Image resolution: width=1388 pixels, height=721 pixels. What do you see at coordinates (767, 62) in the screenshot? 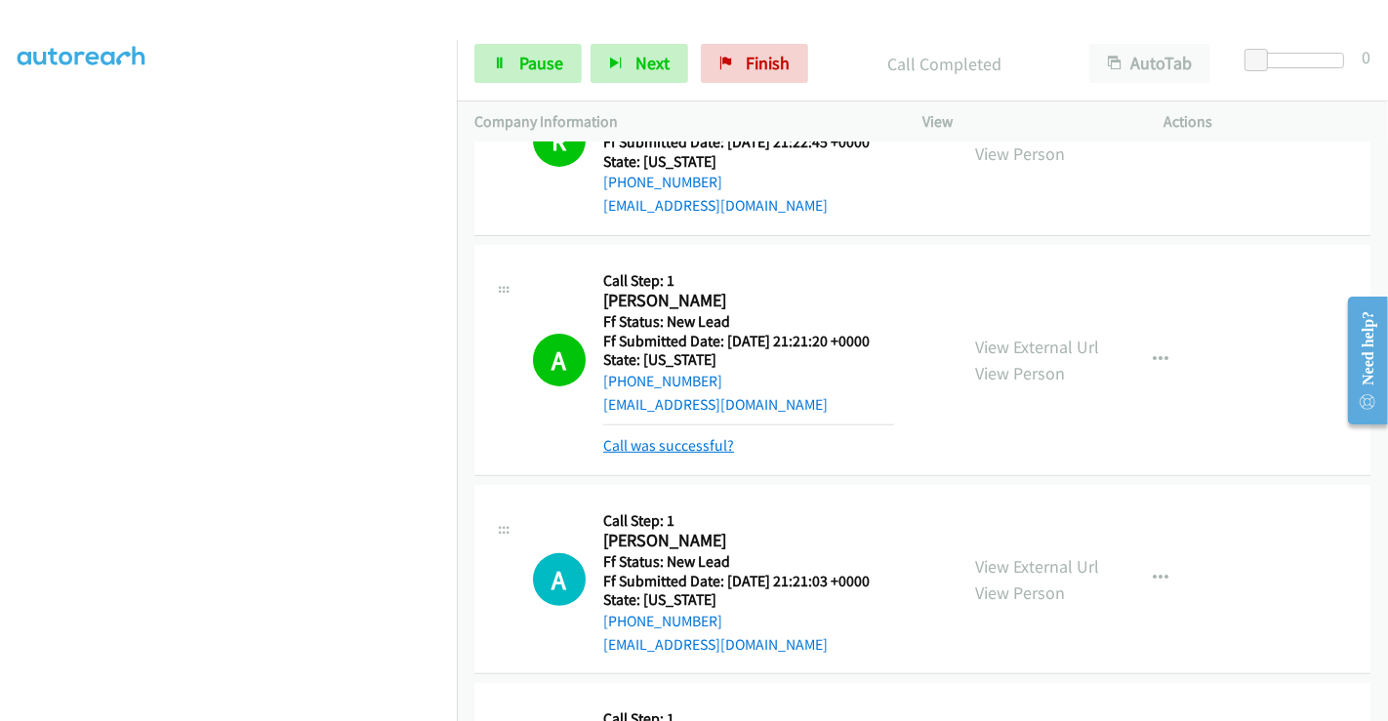
I see `span: Finish` at bounding box center [767, 62].